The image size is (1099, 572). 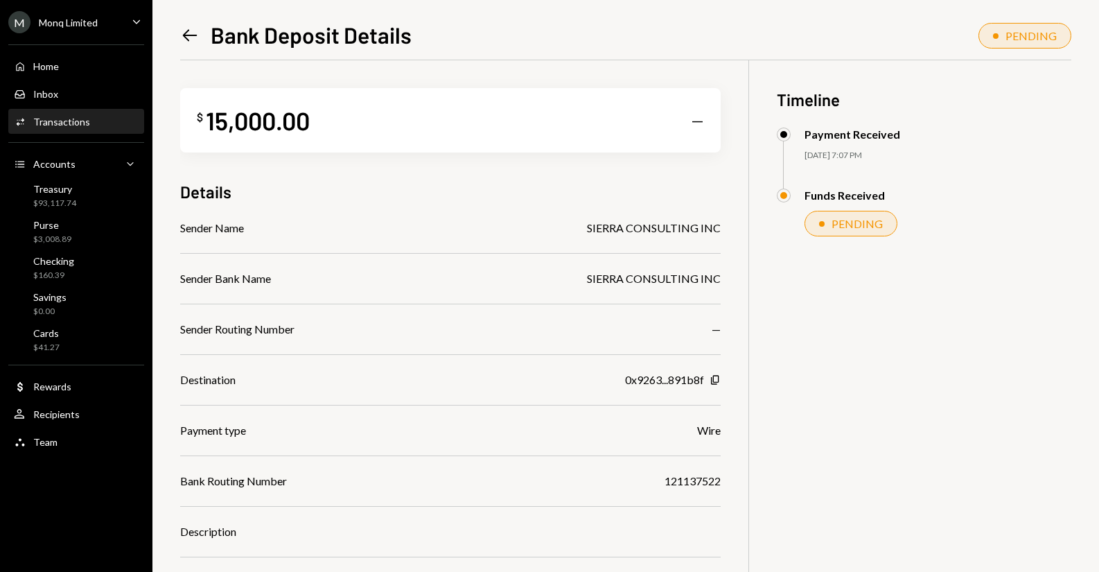 What do you see at coordinates (50, 311) in the screenshot?
I see `div: $0.00` at bounding box center [50, 311].